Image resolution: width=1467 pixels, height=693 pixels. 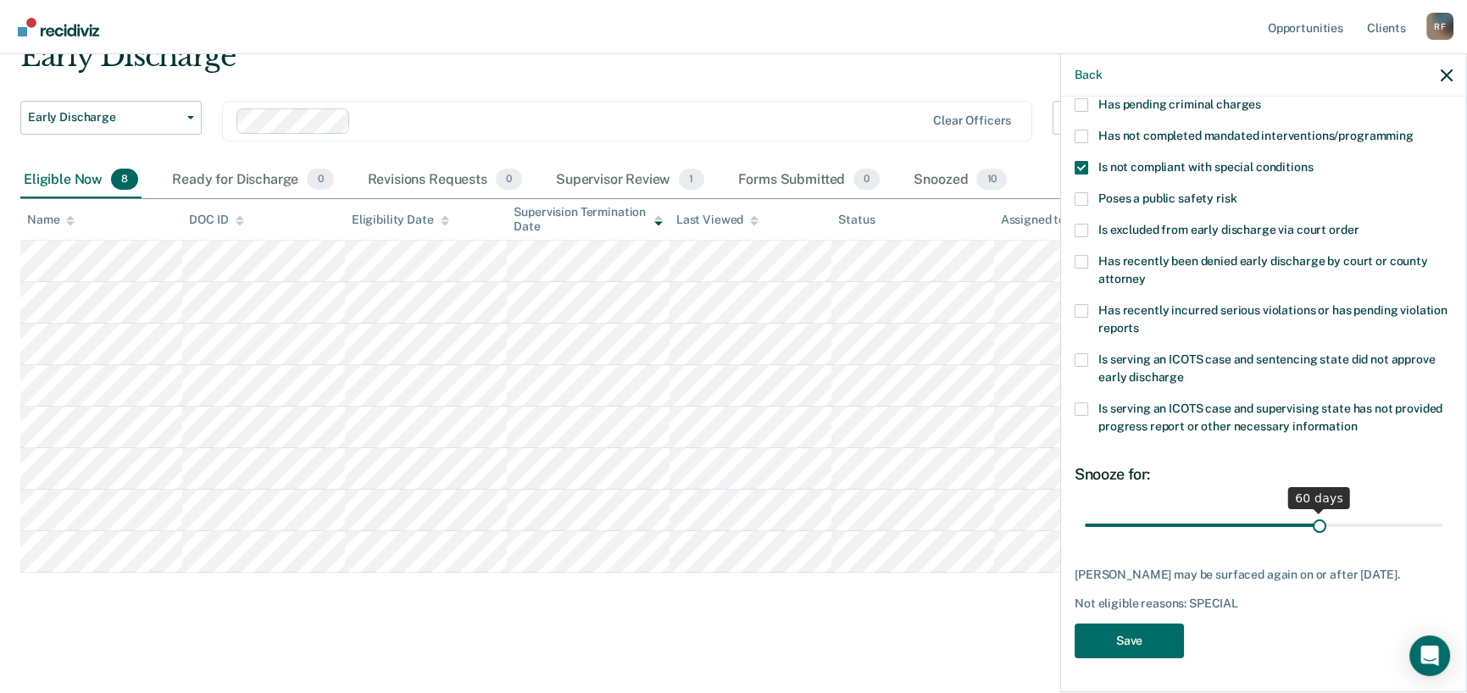 What do you see at coordinates (991, 180) in the screenshot?
I see `span: 10` at bounding box center [991, 180].